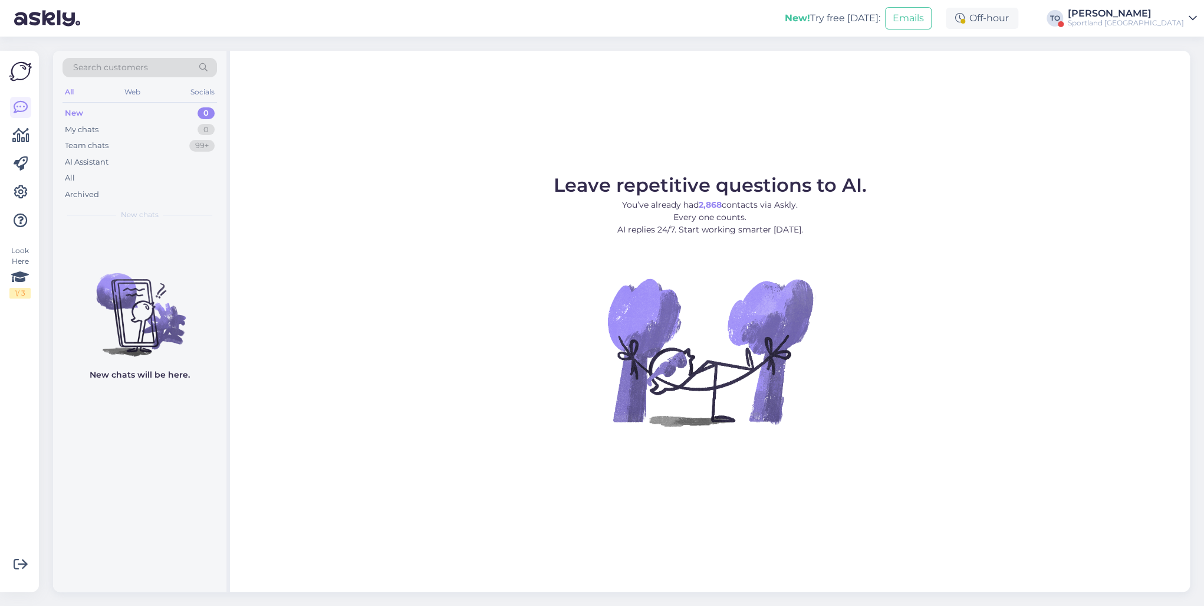 The height and width of the screenshot is (606, 1204). Describe the element at coordinates (710, 185) in the screenshot. I see `span: Leave repetitive questions to AI.` at that location.